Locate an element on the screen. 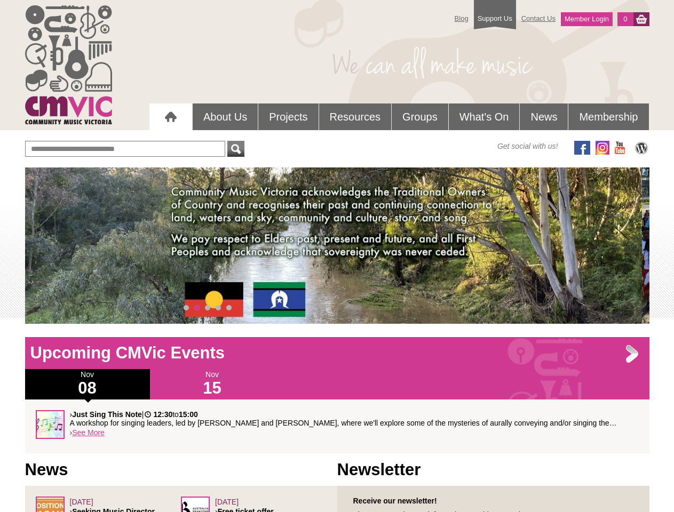 Image resolution: width=674 pixels, height=512 pixels. span: Get social with us! is located at coordinates (528, 146).